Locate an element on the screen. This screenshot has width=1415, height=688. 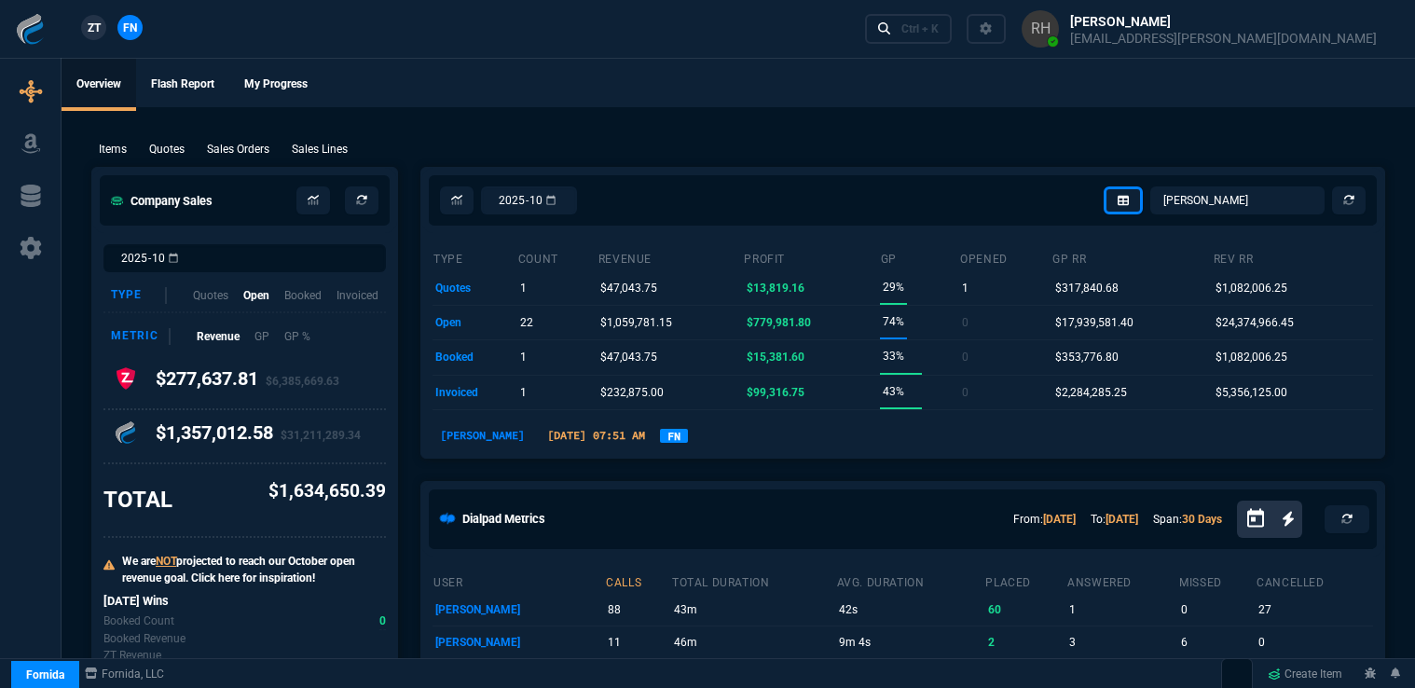
p: 33% is located at coordinates (893, 356).